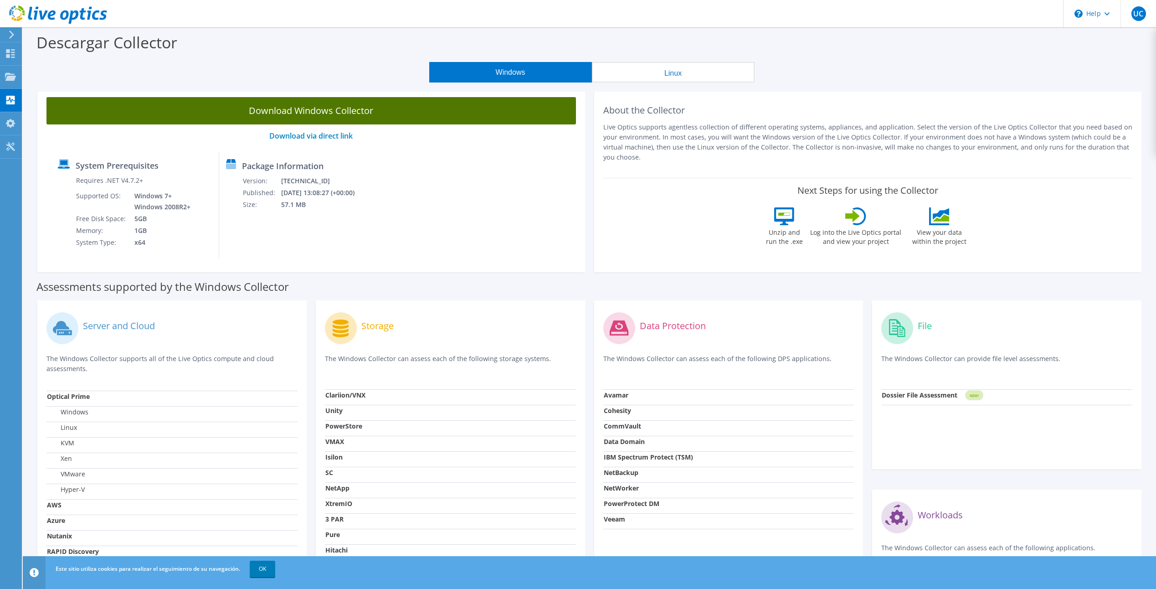  I want to click on strong: Optical Prime, so click(68, 396).